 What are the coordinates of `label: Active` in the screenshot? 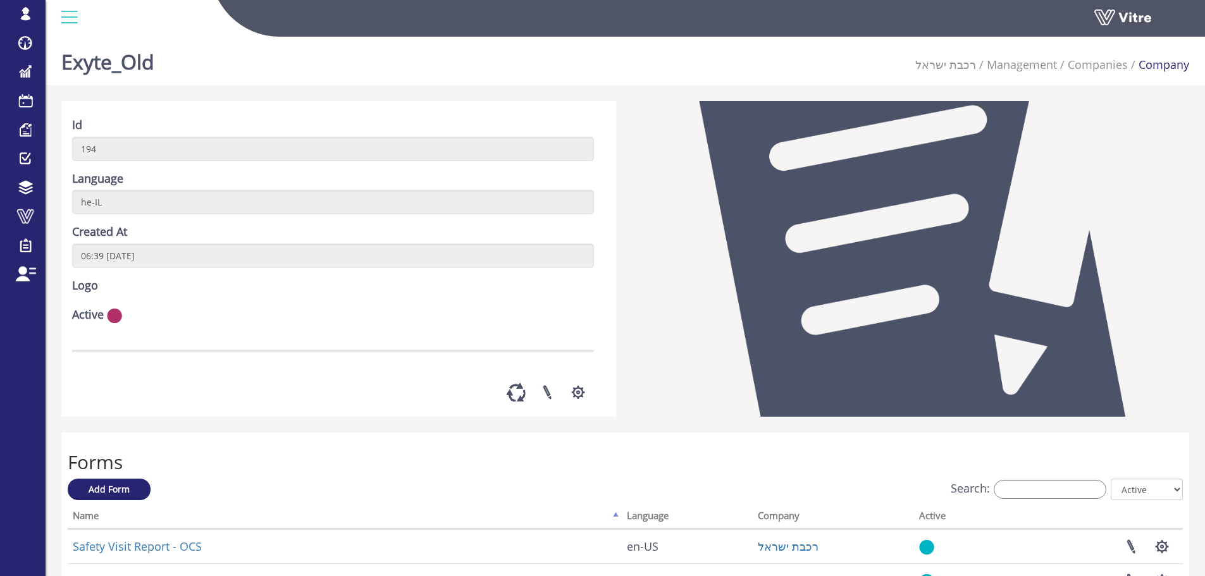 It's located at (88, 315).